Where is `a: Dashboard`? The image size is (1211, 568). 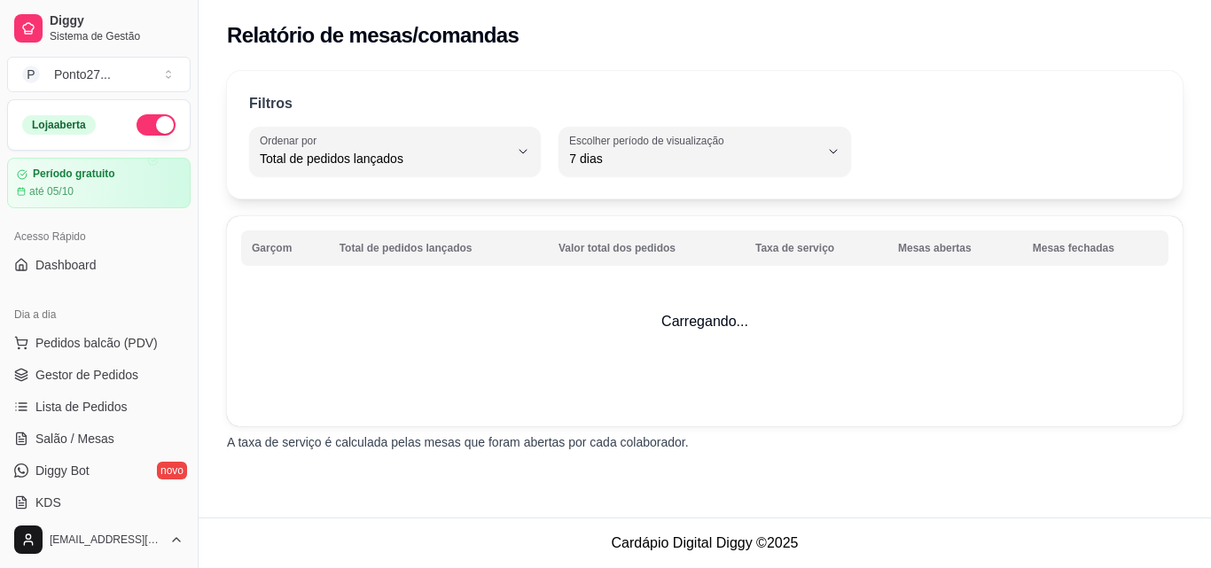 a: Dashboard is located at coordinates (98, 265).